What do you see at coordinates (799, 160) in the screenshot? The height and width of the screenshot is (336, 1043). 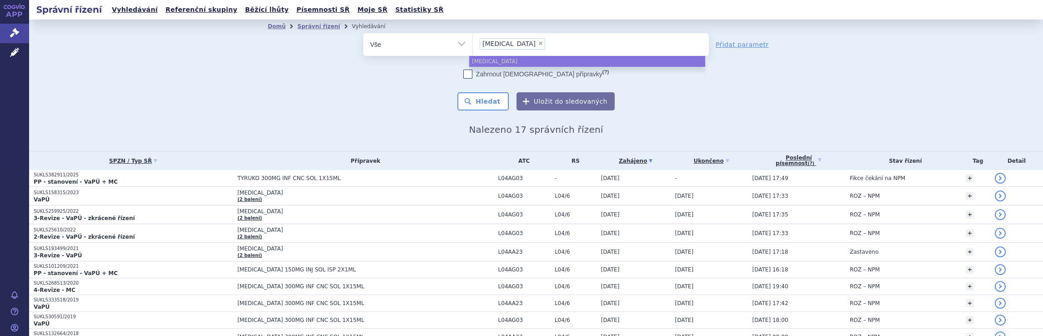 I see `a: Poslednípísemnost(?)` at bounding box center [799, 160].